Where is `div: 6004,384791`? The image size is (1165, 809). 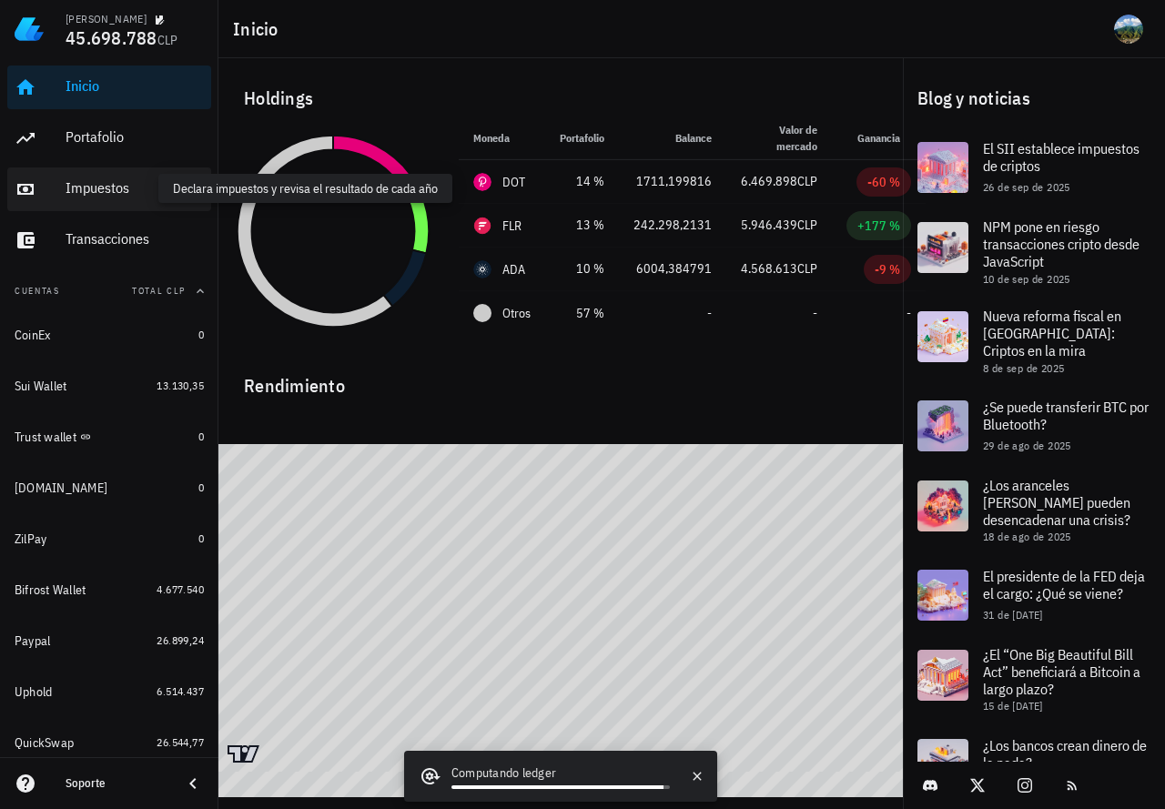 div: 6004,384791 is located at coordinates (673, 269).